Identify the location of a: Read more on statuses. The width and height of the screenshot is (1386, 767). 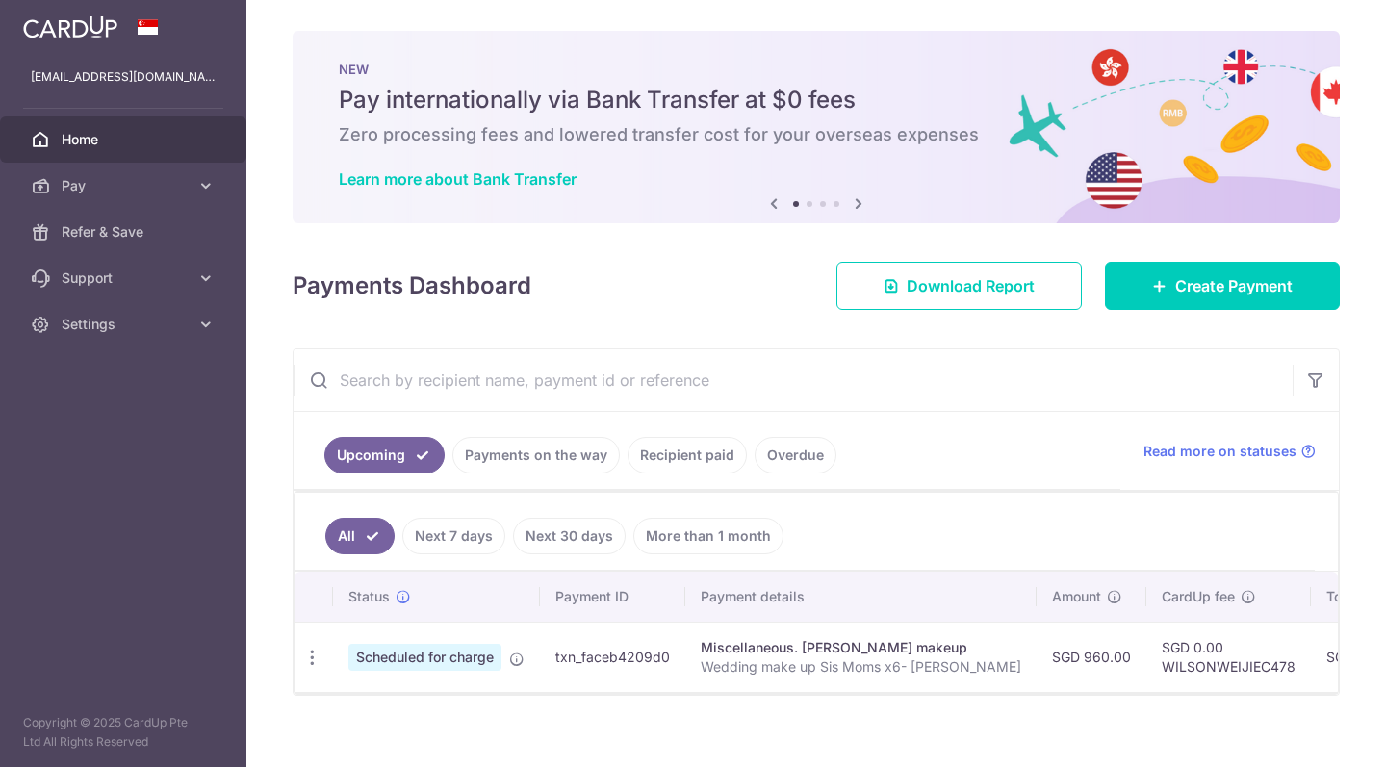
(1229, 451).